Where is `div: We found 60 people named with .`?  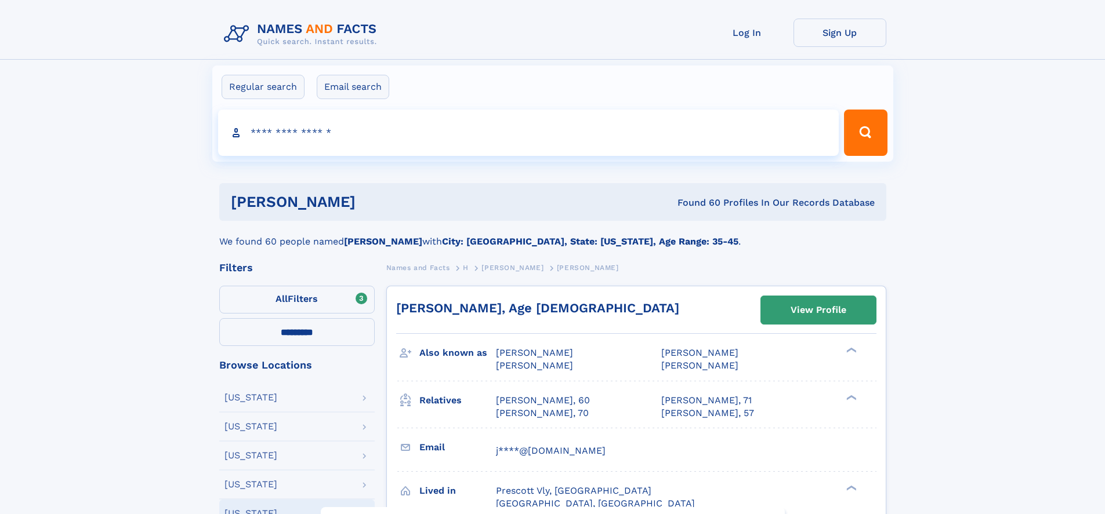
div: We found 60 people named with . is located at coordinates (553, 235).